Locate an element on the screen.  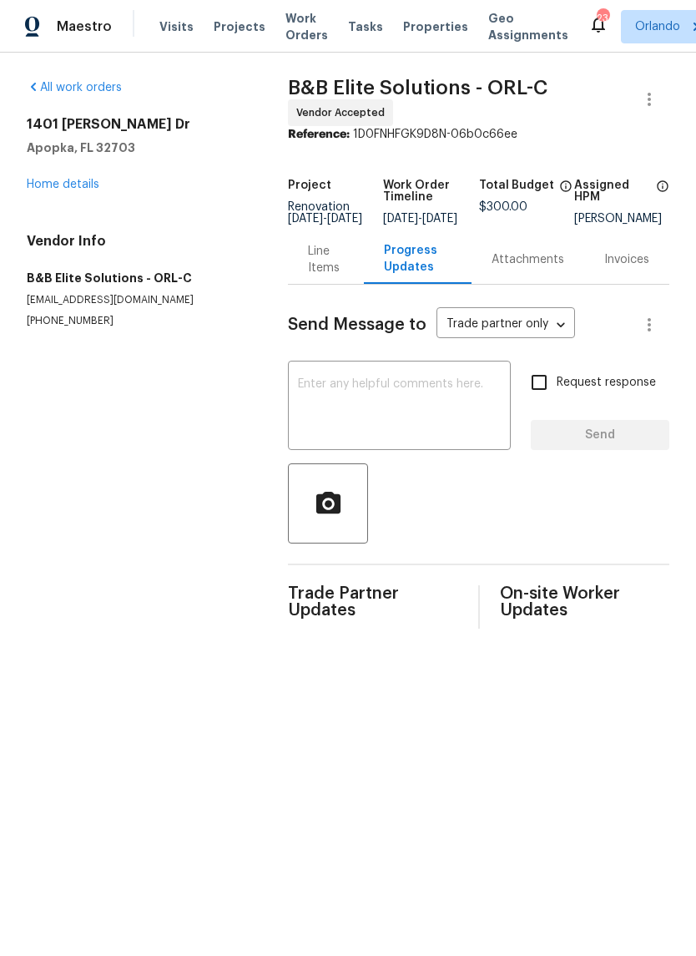
h5: Assigned HPM is located at coordinates (613, 191).